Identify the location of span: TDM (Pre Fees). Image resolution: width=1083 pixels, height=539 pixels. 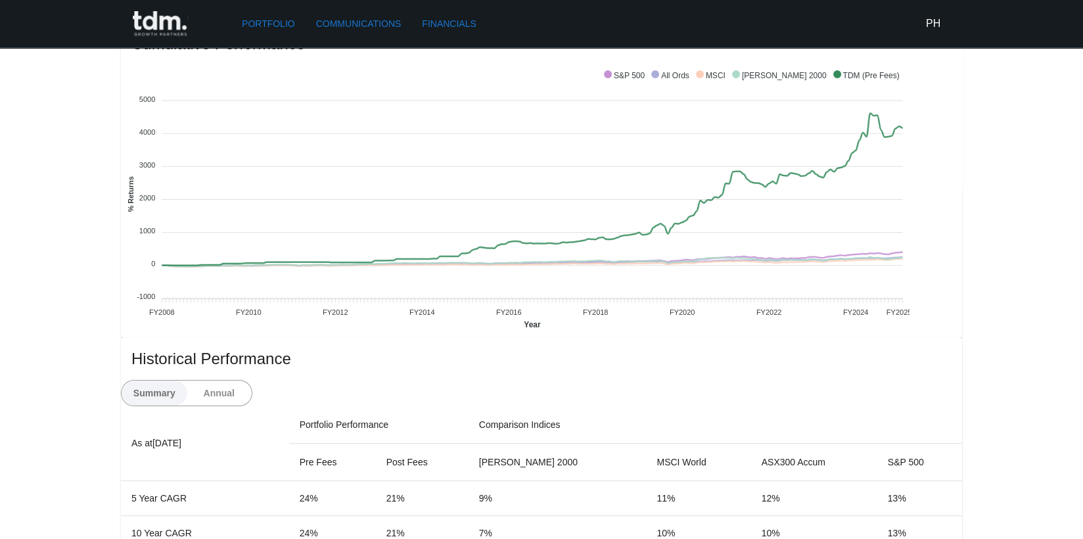
(866, 76).